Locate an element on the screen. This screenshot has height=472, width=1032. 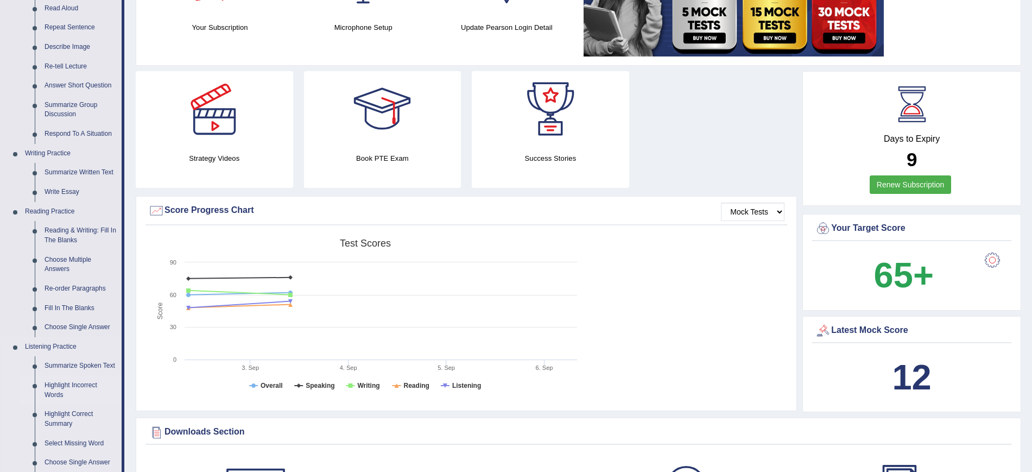
tspan: Writing is located at coordinates (368, 385).